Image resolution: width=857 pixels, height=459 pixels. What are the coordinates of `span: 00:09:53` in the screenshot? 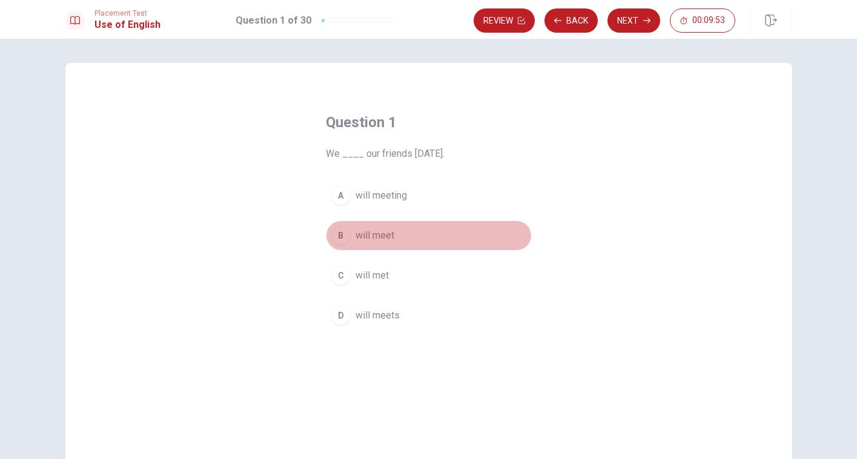 It's located at (708, 21).